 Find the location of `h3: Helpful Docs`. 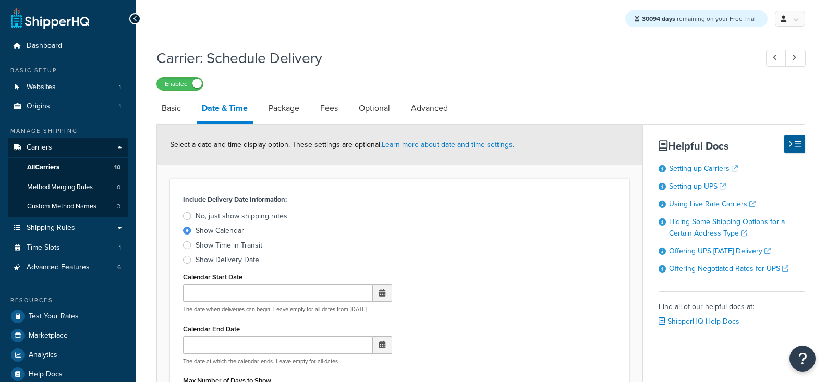

h3: Helpful Docs is located at coordinates (732, 146).